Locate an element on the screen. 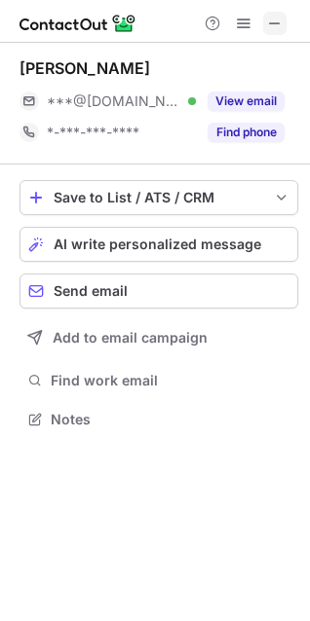 This screenshot has width=310, height=621. button: AI write personalized message is located at coordinates (159, 244).